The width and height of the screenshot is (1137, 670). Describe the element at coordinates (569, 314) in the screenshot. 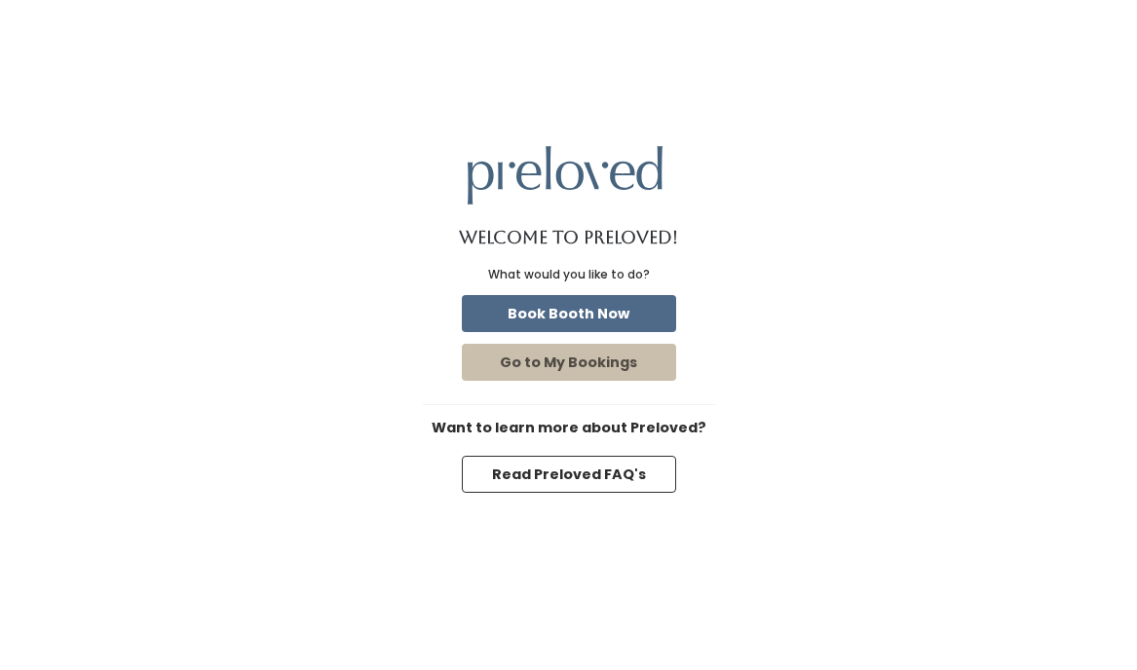

I see `button: Book Booth Now` at that location.